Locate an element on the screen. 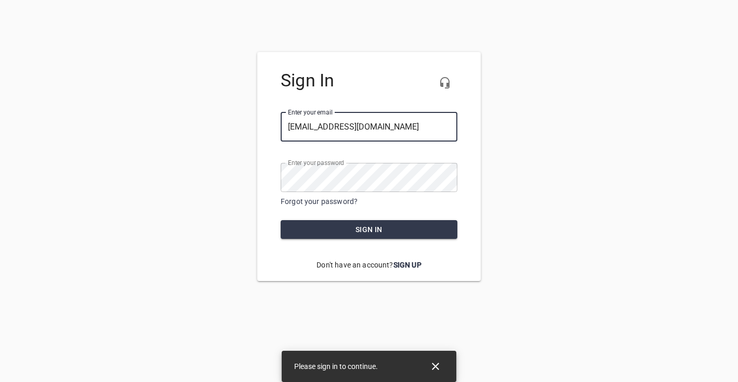 The image size is (738, 382). a: Forgot your password? is located at coordinates (319, 201).